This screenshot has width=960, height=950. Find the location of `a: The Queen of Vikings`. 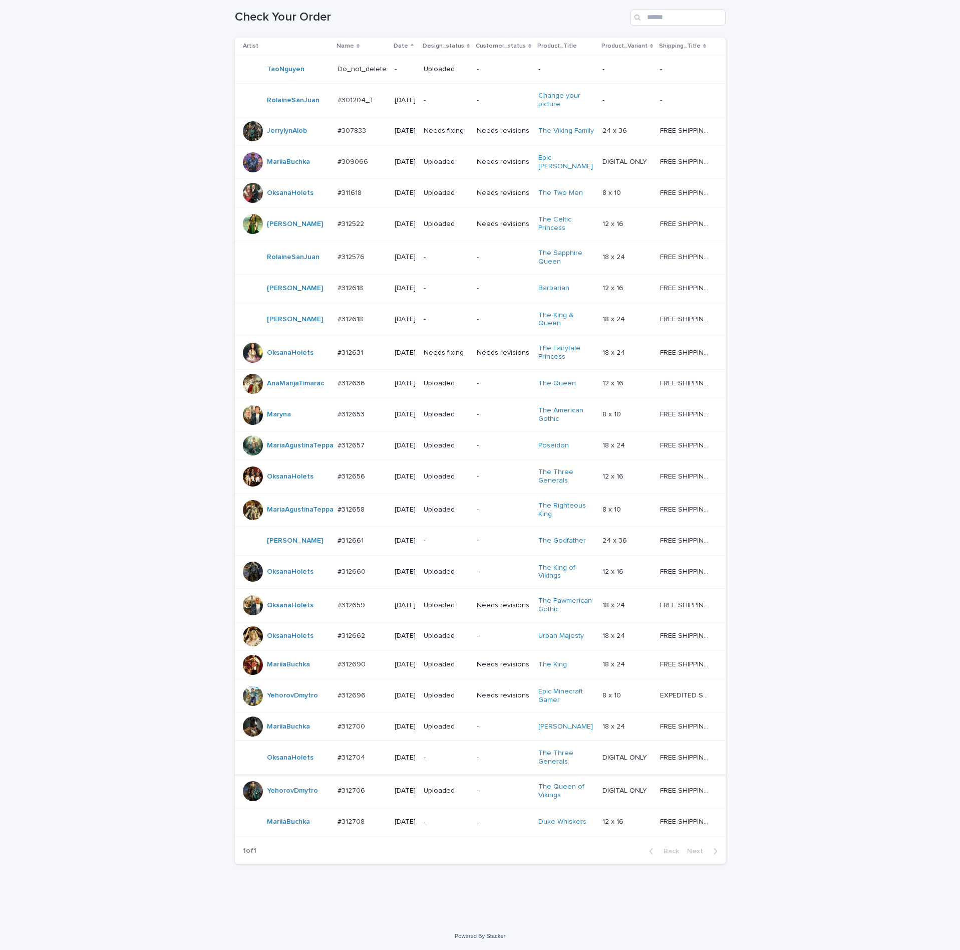

a: The Queen of Vikings is located at coordinates (567, 791).